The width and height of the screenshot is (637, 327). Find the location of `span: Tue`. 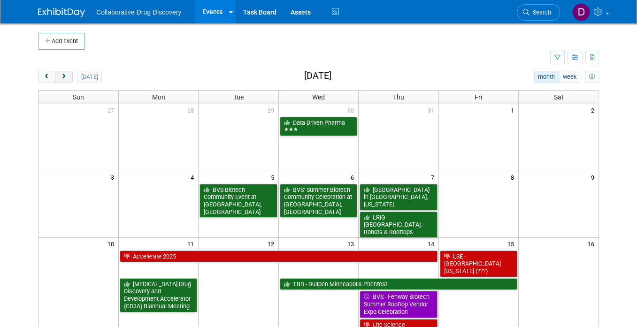

span: Tue is located at coordinates (238, 97).